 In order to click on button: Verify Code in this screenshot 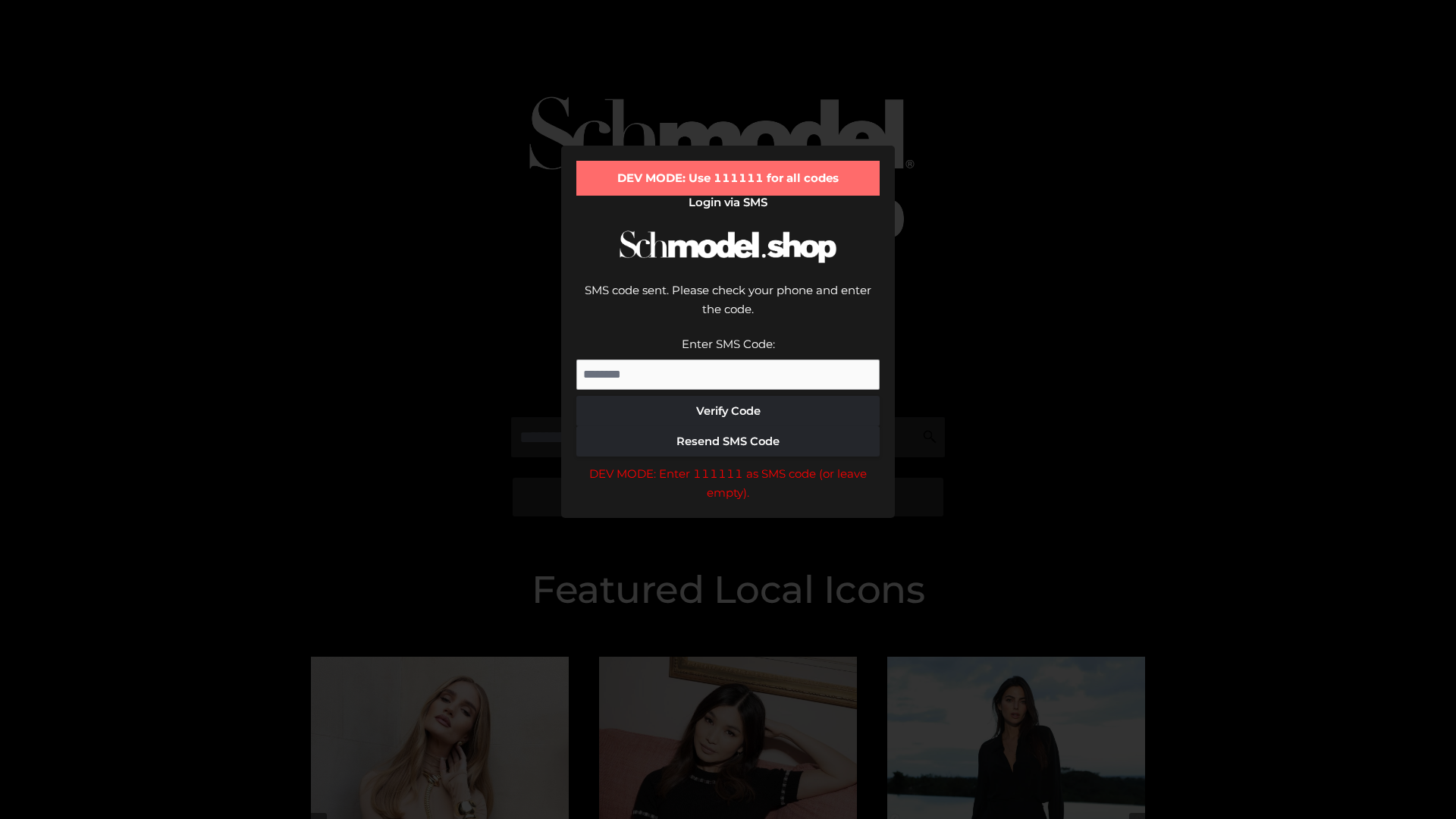, I will do `click(728, 410)`.